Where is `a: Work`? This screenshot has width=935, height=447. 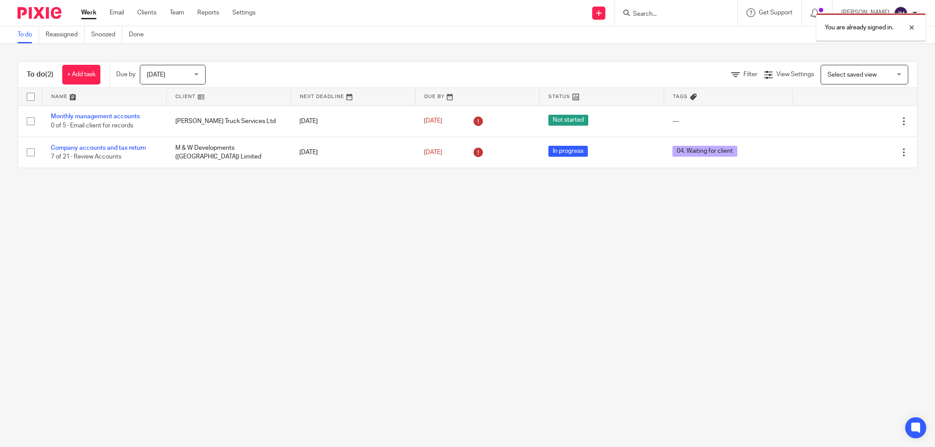 a: Work is located at coordinates (89, 13).